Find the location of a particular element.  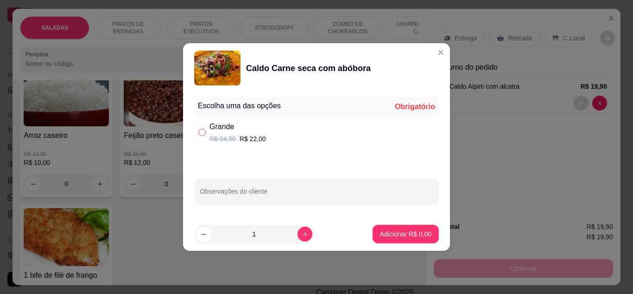

p: R$ 22,00 is located at coordinates (253, 139).